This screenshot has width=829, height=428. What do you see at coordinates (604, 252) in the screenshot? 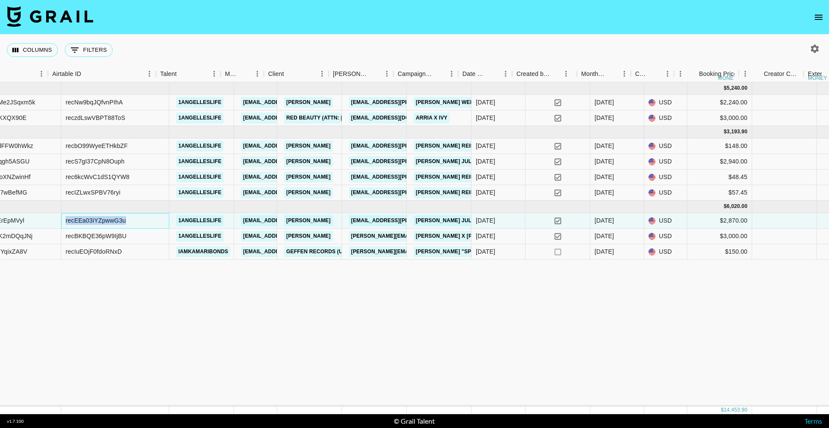
I see `div: Aug '25` at bounding box center [604, 252].